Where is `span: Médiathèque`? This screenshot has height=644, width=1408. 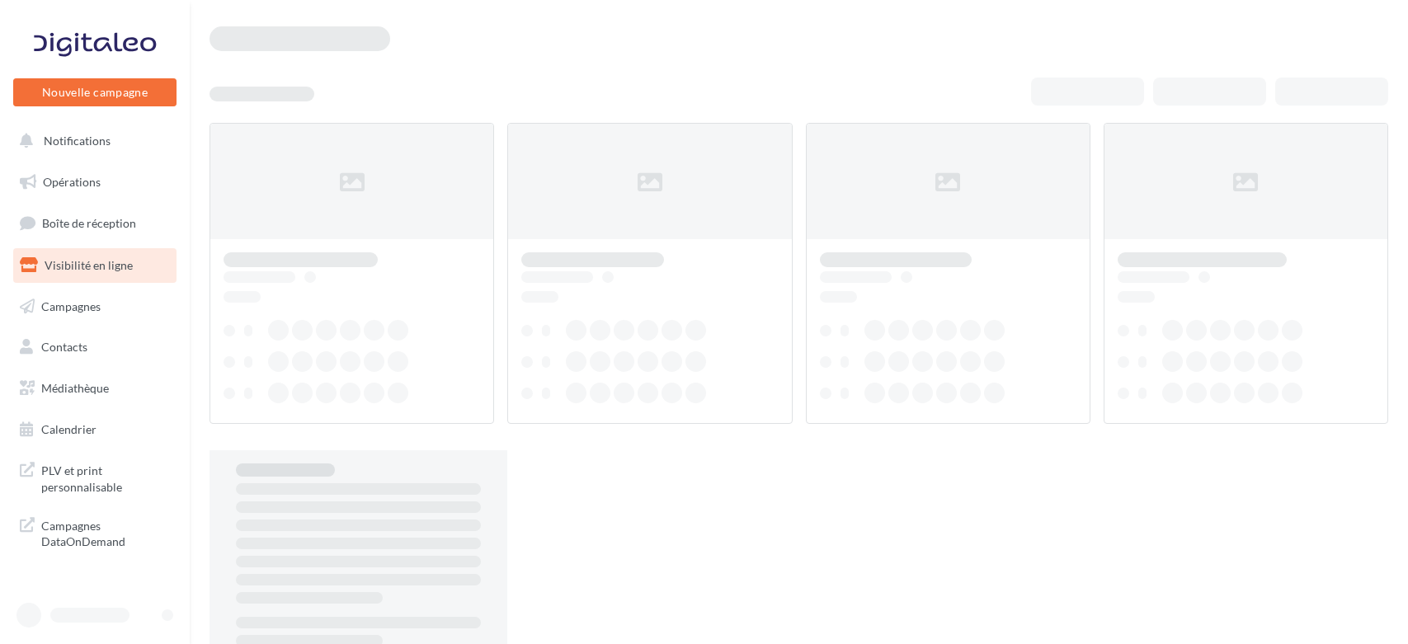
span: Médiathèque is located at coordinates (75, 388).